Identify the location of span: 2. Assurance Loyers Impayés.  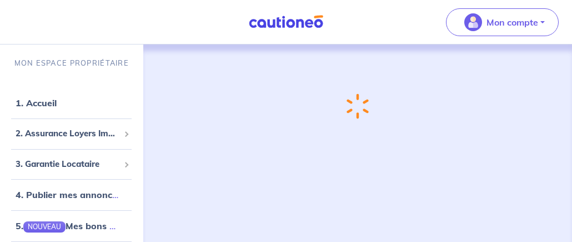
(67, 133).